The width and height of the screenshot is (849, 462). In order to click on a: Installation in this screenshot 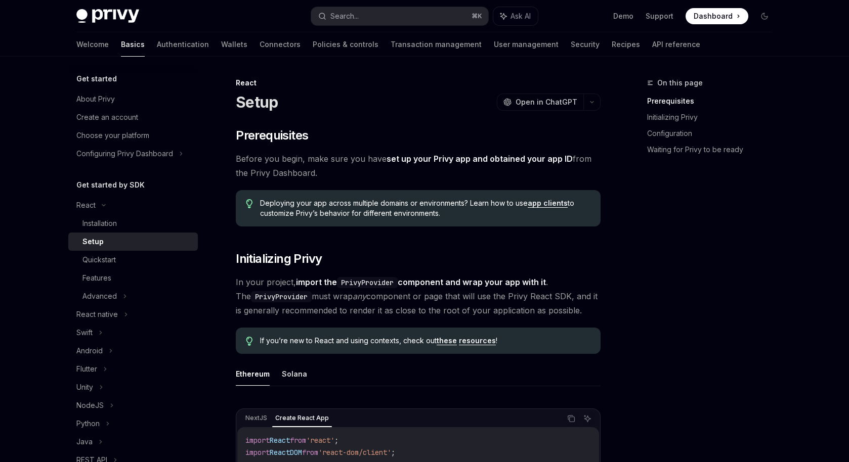, I will do `click(133, 224)`.